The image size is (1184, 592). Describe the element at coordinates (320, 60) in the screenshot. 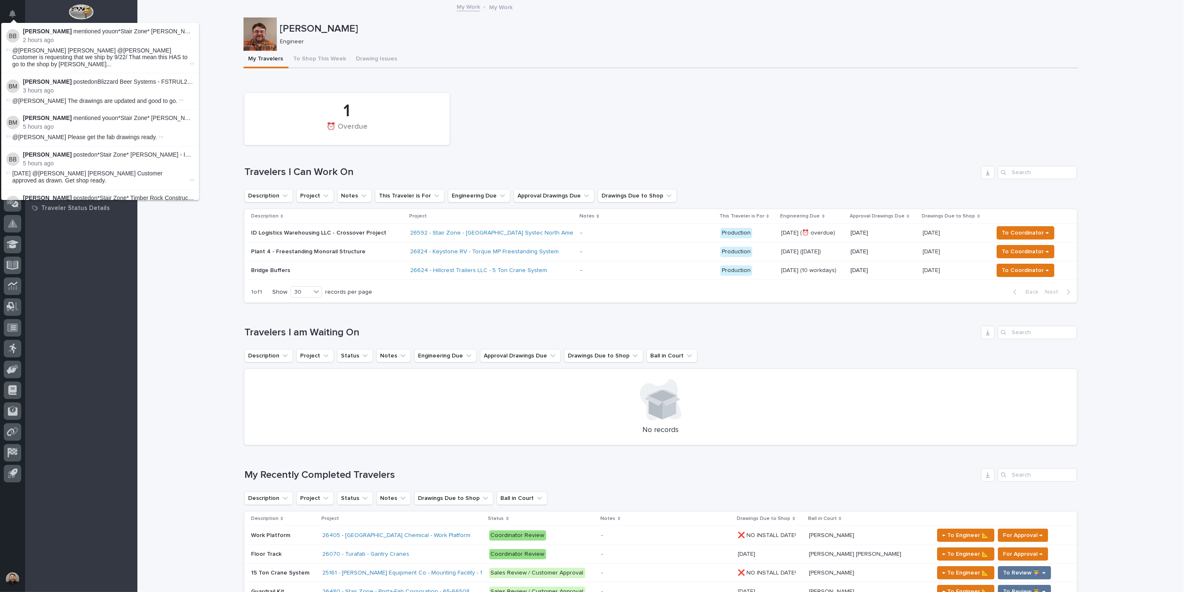

I see `button: To Shop This Week` at that location.